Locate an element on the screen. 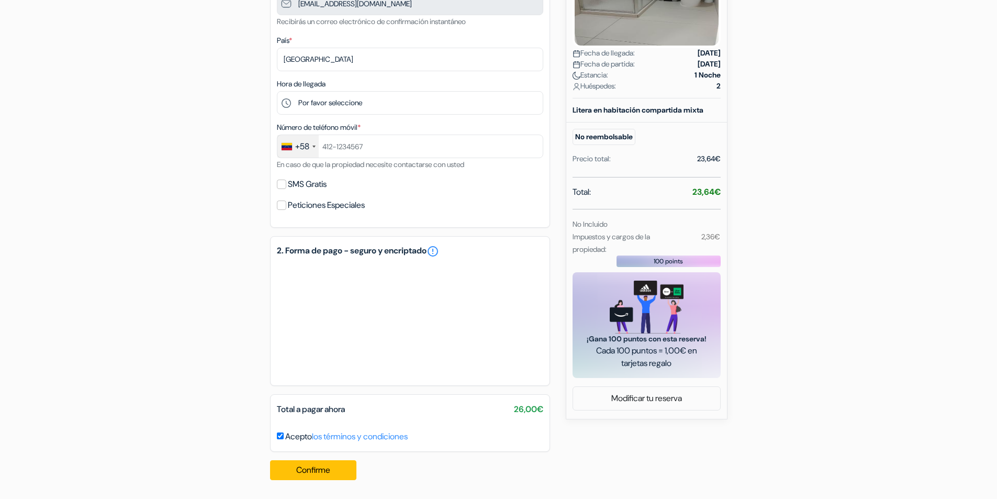 Image resolution: width=997 pixels, height=499 pixels. label: Número de teléfono móvil is located at coordinates (319, 127).